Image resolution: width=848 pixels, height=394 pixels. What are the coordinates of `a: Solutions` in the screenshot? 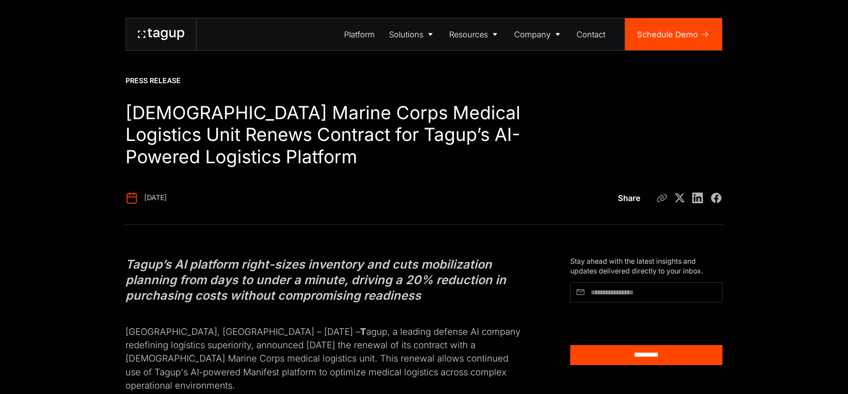 It's located at (412, 34).